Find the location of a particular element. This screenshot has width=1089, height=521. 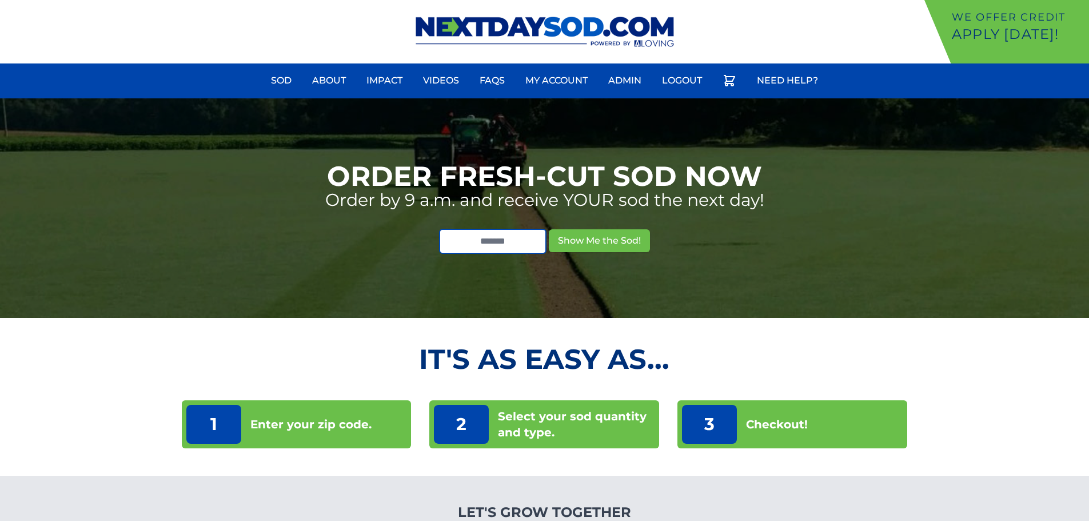

a: My Account is located at coordinates (556, 81).